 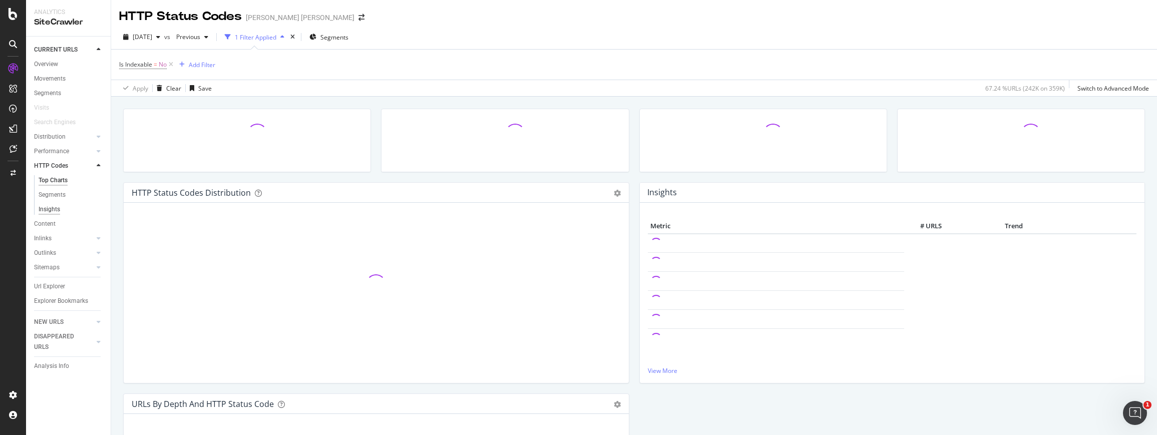 What do you see at coordinates (71, 209) in the screenshot?
I see `a: Insights` at bounding box center [71, 209].